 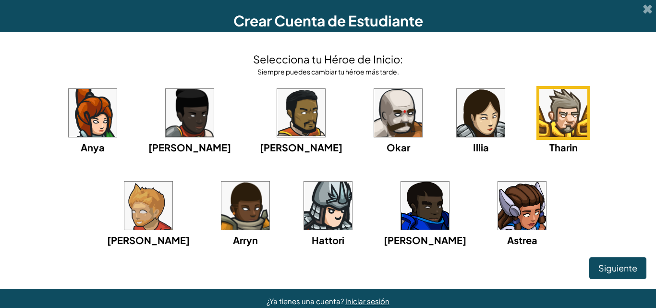 What do you see at coordinates (481, 147) in the screenshot?
I see `font: Illia` at bounding box center [481, 147].